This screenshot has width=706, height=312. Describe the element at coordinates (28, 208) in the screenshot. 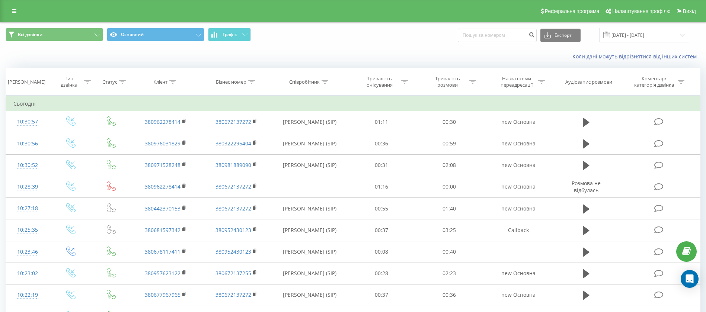

I see `div: 10:27:18` at that location.